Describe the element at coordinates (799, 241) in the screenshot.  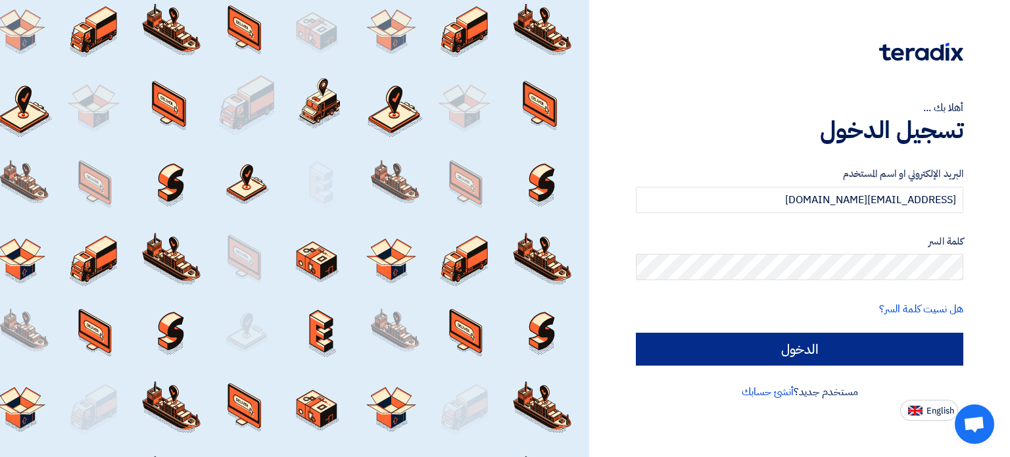
I see `label: كلمة السر` at that location.